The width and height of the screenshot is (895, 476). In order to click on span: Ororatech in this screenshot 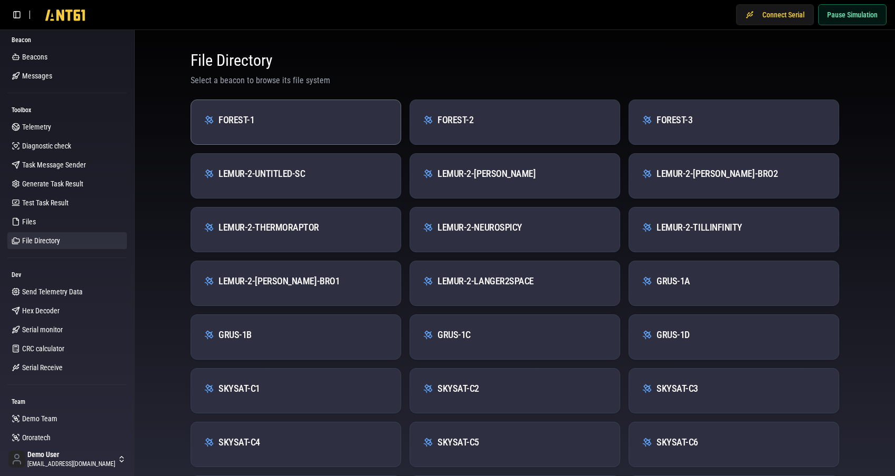, I will do `click(36, 438)`.